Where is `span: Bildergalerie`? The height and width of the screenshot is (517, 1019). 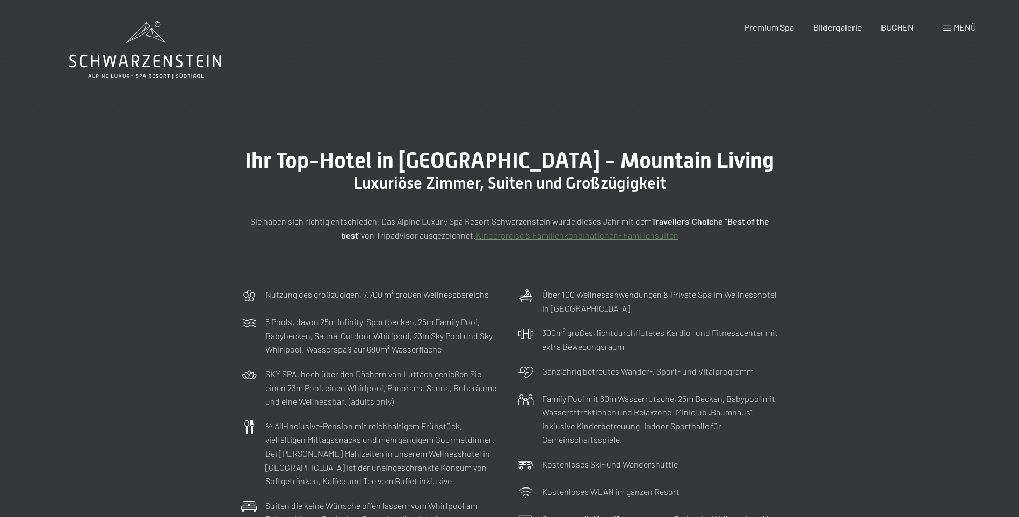 span: Bildergalerie is located at coordinates (837, 27).